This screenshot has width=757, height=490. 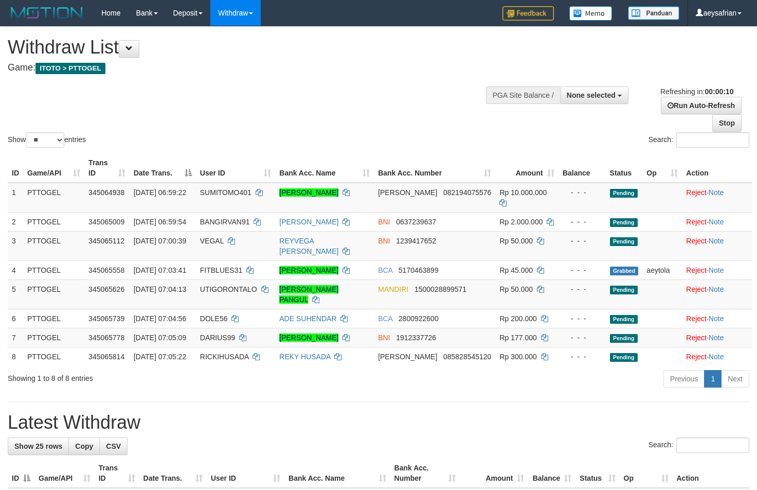 What do you see at coordinates (218, 337) in the screenshot?
I see `span: DARIUS99` at bounding box center [218, 337].